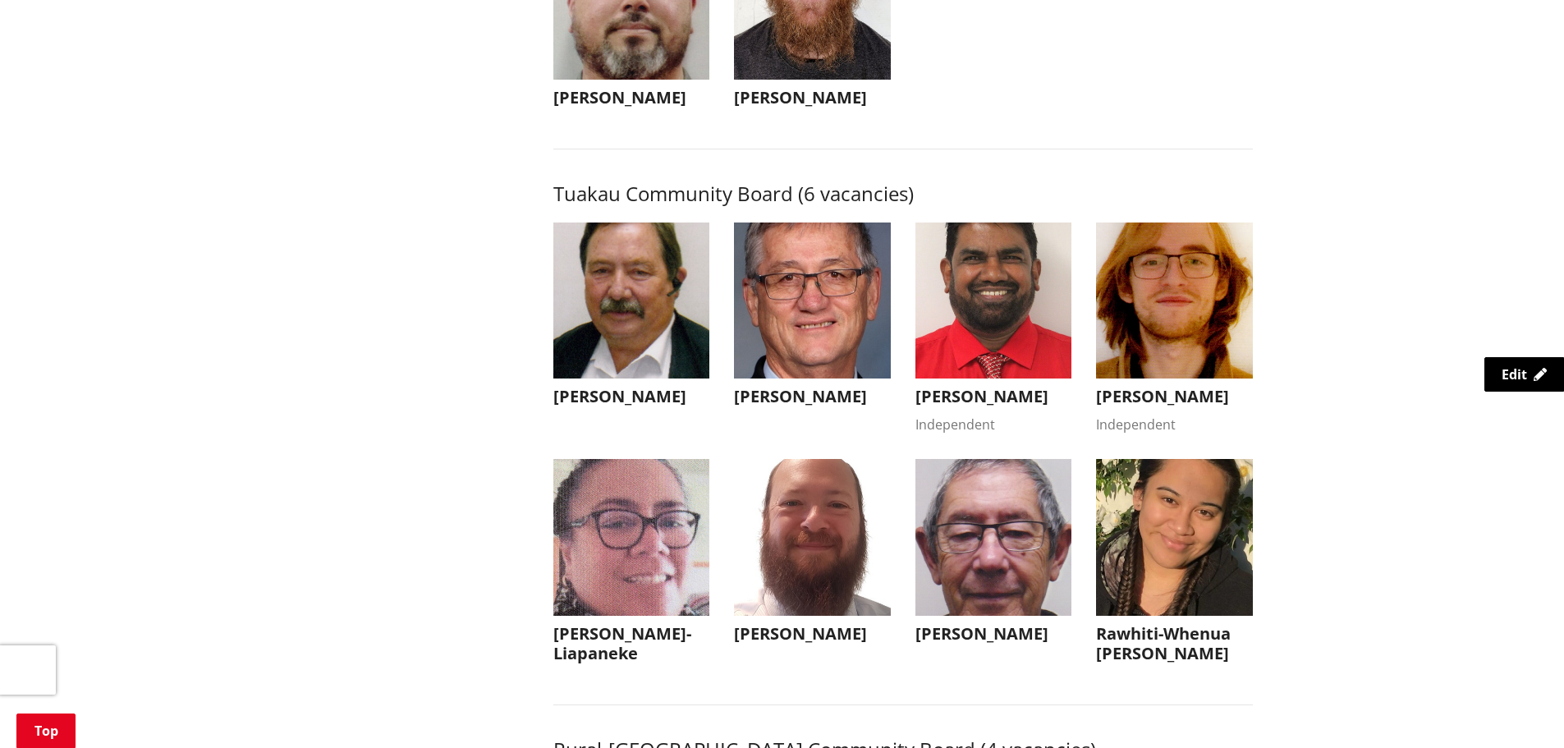 The width and height of the screenshot is (1564, 748). I want to click on img: WO-B-TU__MATENA NGATAKI_R__MXv3T, so click(1174, 537).